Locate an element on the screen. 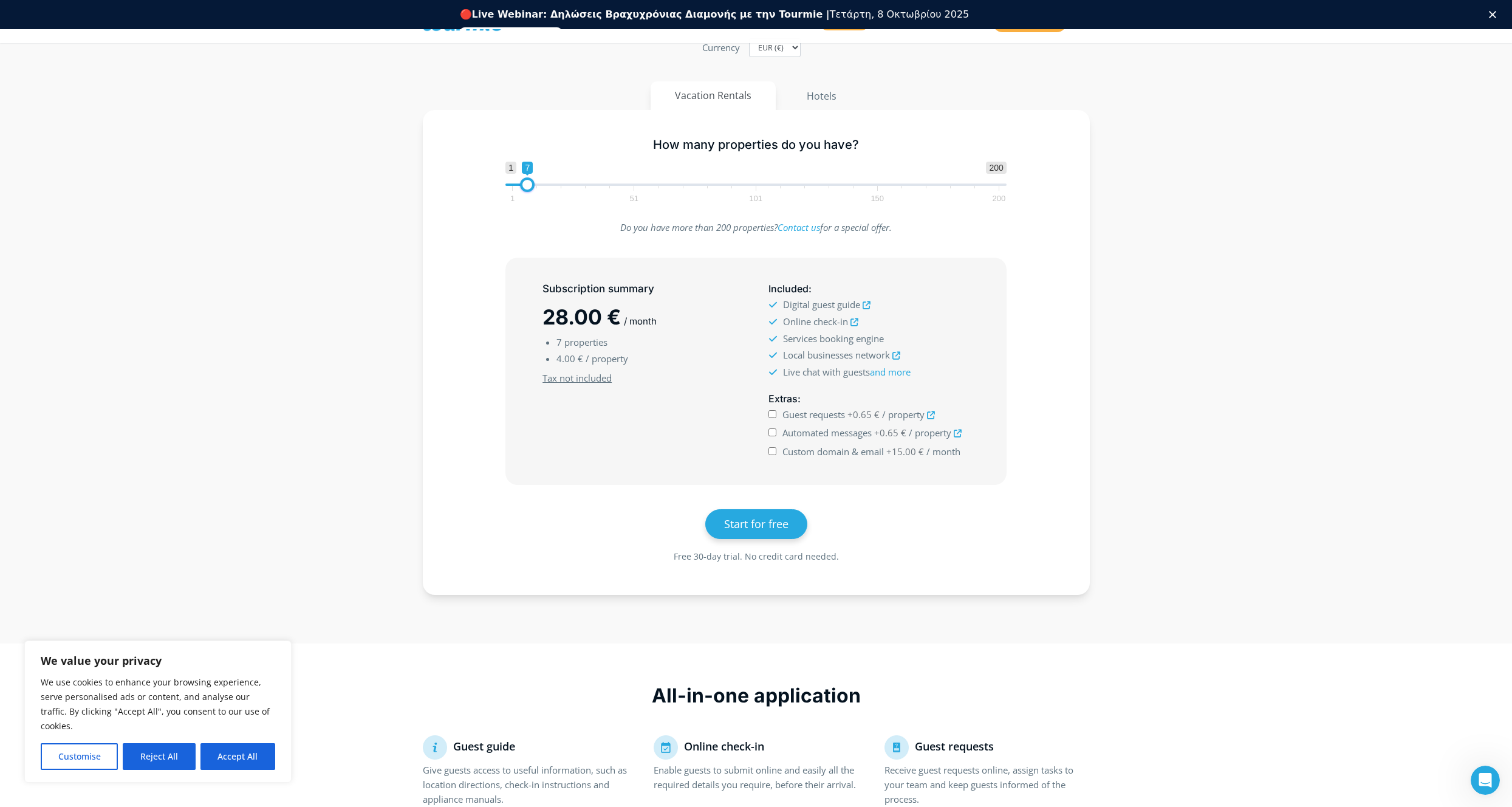 This screenshot has height=807, width=1512. span: Digital guest guide is located at coordinates (822, 304).